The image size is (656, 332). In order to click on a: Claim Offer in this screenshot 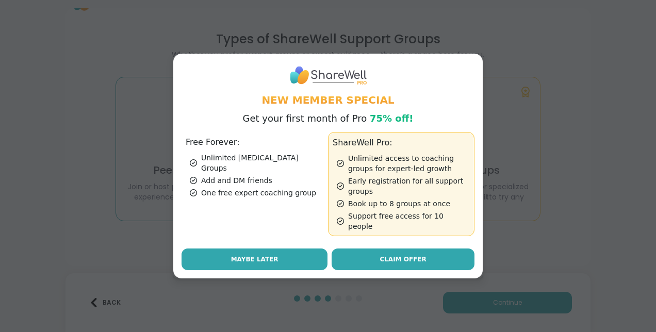, I will do `click(403, 260)`.